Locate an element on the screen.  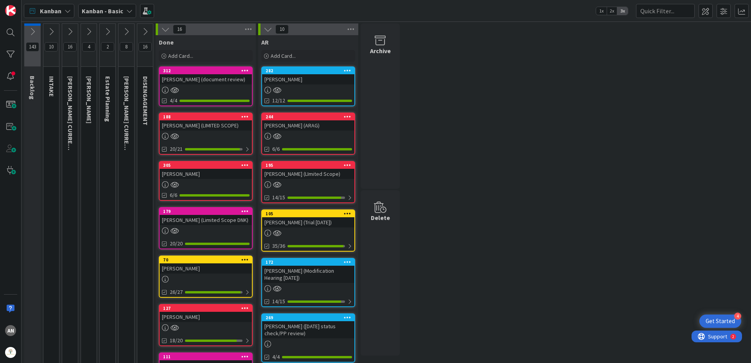
div: Archive is located at coordinates (380, 51).